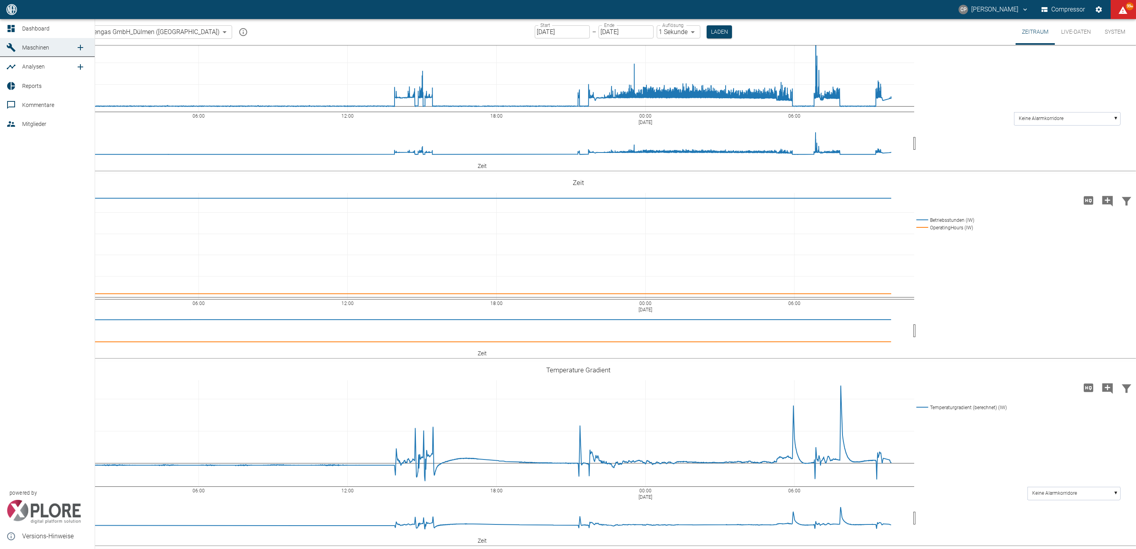 The width and height of the screenshot is (1136, 549). Describe the element at coordinates (44, 512) in the screenshot. I see `img: Xplore Logo` at that location.